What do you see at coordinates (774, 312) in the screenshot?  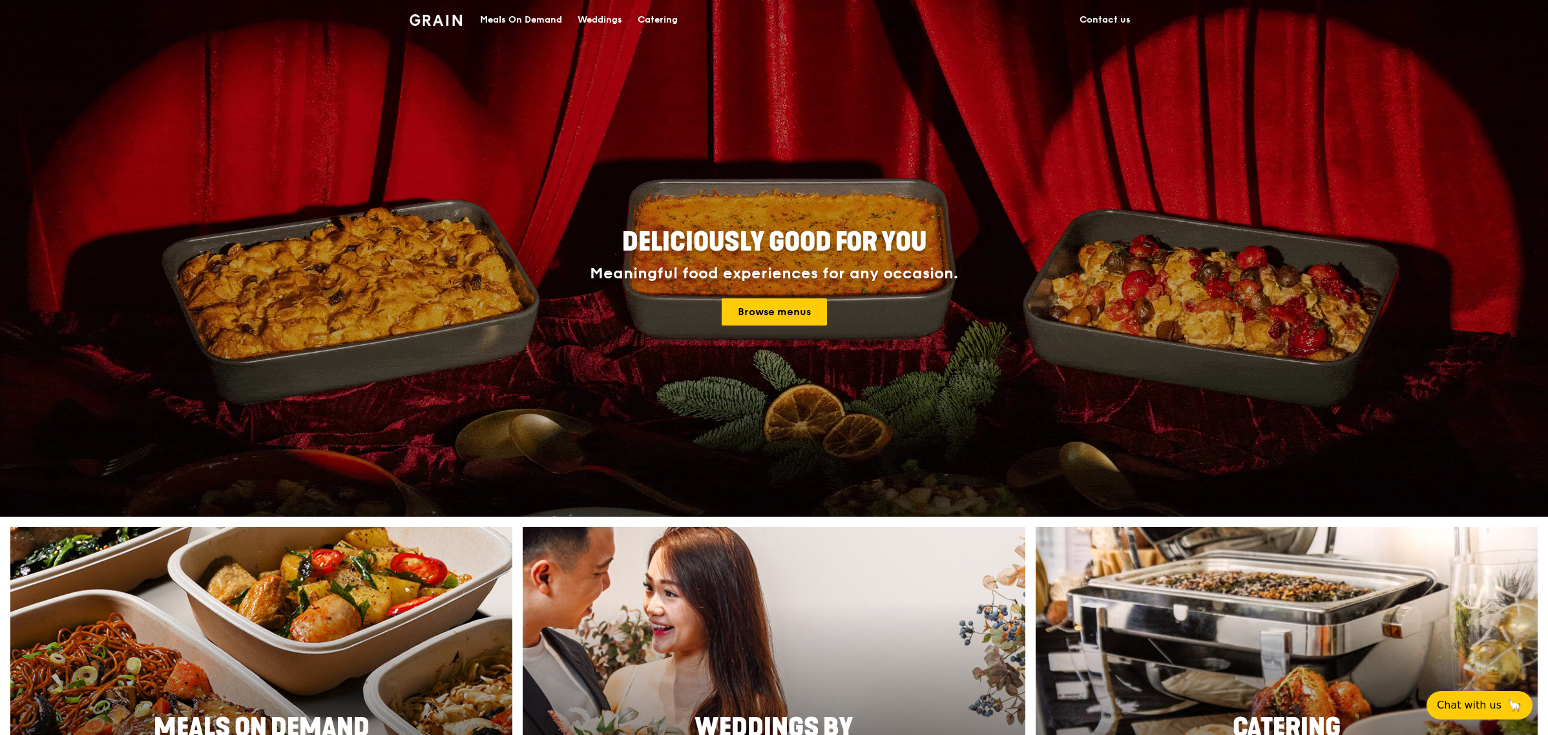 I see `a: Browse menus` at bounding box center [774, 312].